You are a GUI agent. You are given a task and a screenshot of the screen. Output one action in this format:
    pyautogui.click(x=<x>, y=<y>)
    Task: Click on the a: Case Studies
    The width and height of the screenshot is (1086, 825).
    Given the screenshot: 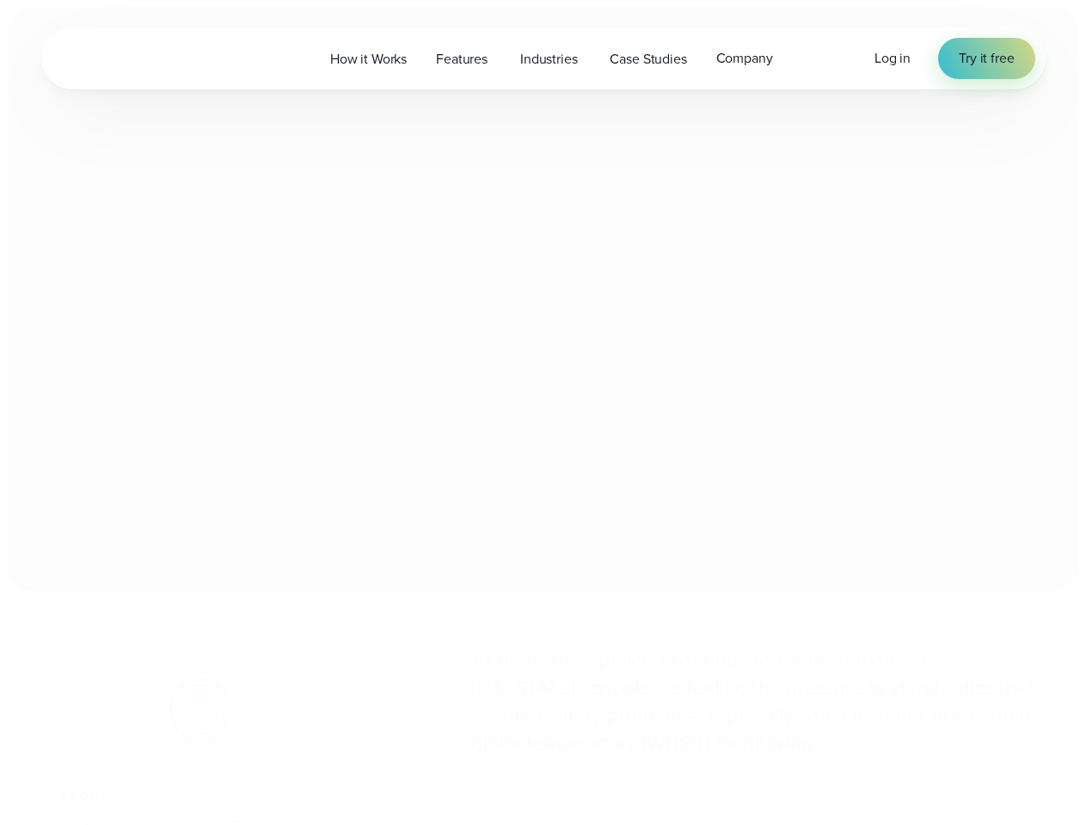 What is the action you would take?
    pyautogui.click(x=647, y=58)
    